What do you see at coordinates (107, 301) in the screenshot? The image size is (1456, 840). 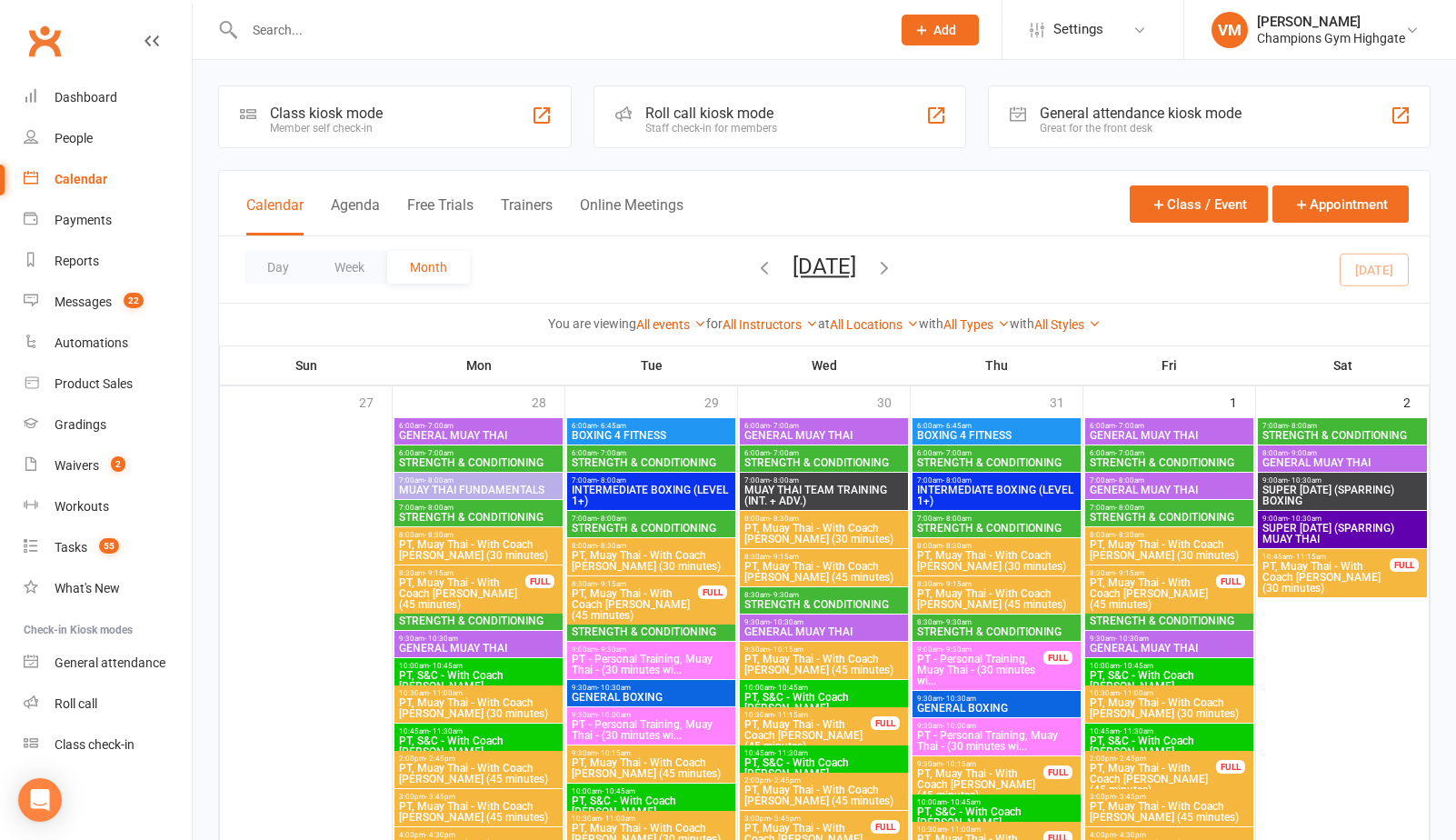 I see `a: Messages 22` at bounding box center [107, 301].